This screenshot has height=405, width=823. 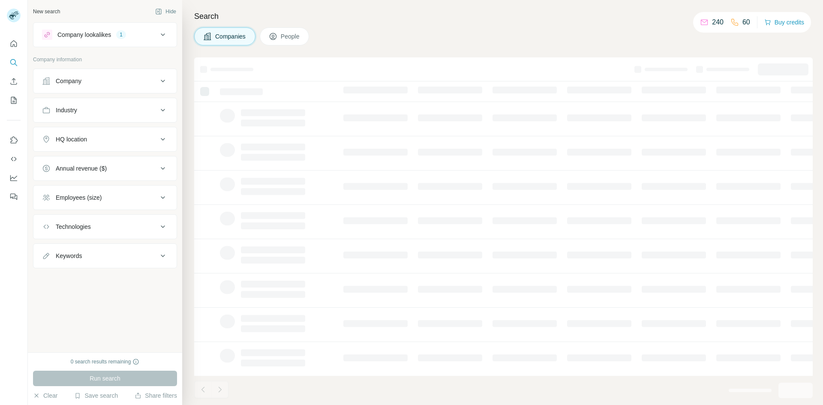 What do you see at coordinates (14, 63) in the screenshot?
I see `button: Search` at bounding box center [14, 63].